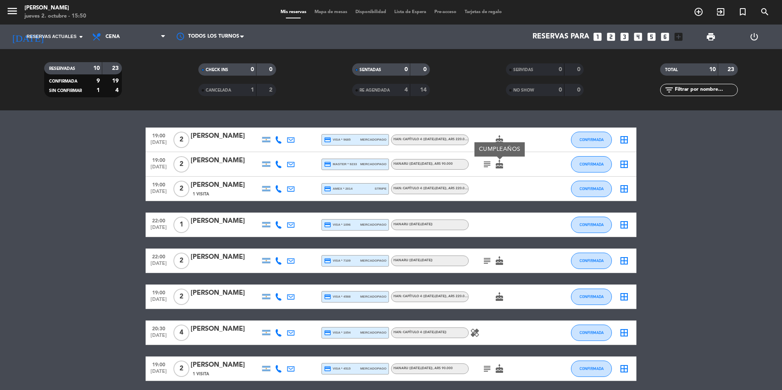 The height and width of the screenshot is (390, 782). Describe the element at coordinates (62, 69) in the screenshot. I see `span: RESERVADAS` at that location.